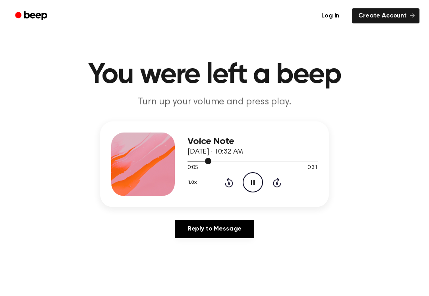 The width and height of the screenshot is (429, 296). What do you see at coordinates (32, 16) in the screenshot?
I see `a: Beep` at bounding box center [32, 16].